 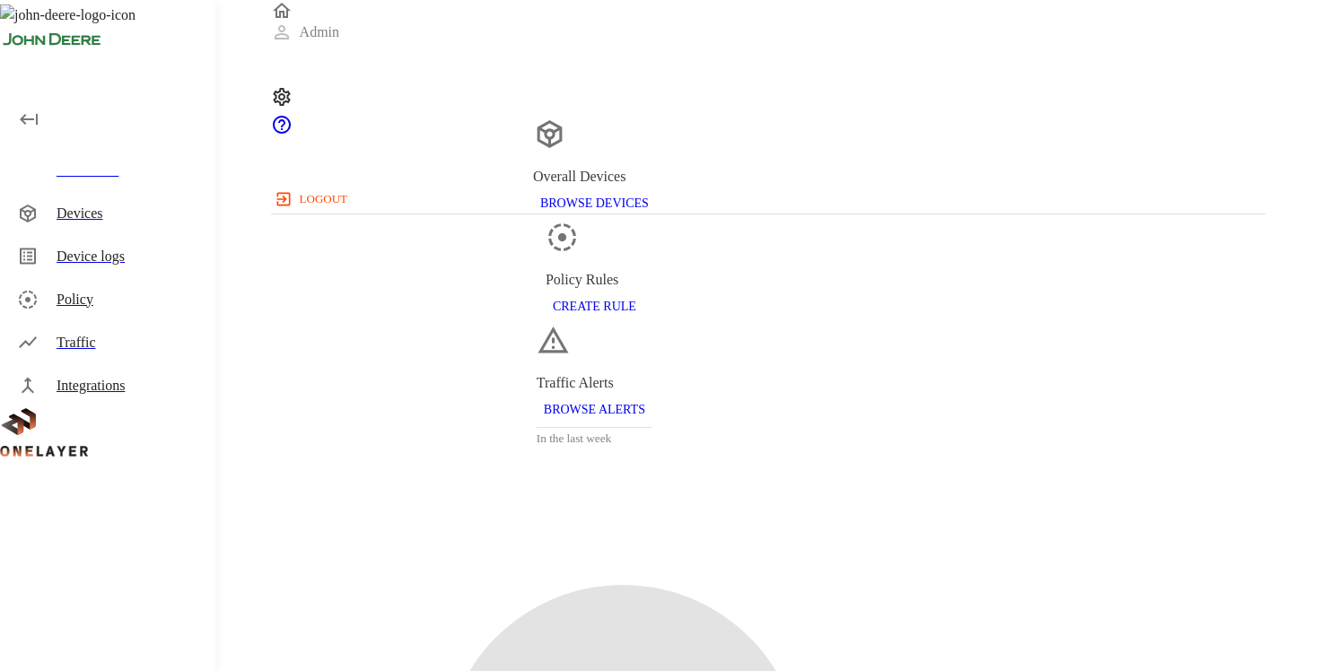 I want to click on button: CREATE RULE, so click(x=594, y=307).